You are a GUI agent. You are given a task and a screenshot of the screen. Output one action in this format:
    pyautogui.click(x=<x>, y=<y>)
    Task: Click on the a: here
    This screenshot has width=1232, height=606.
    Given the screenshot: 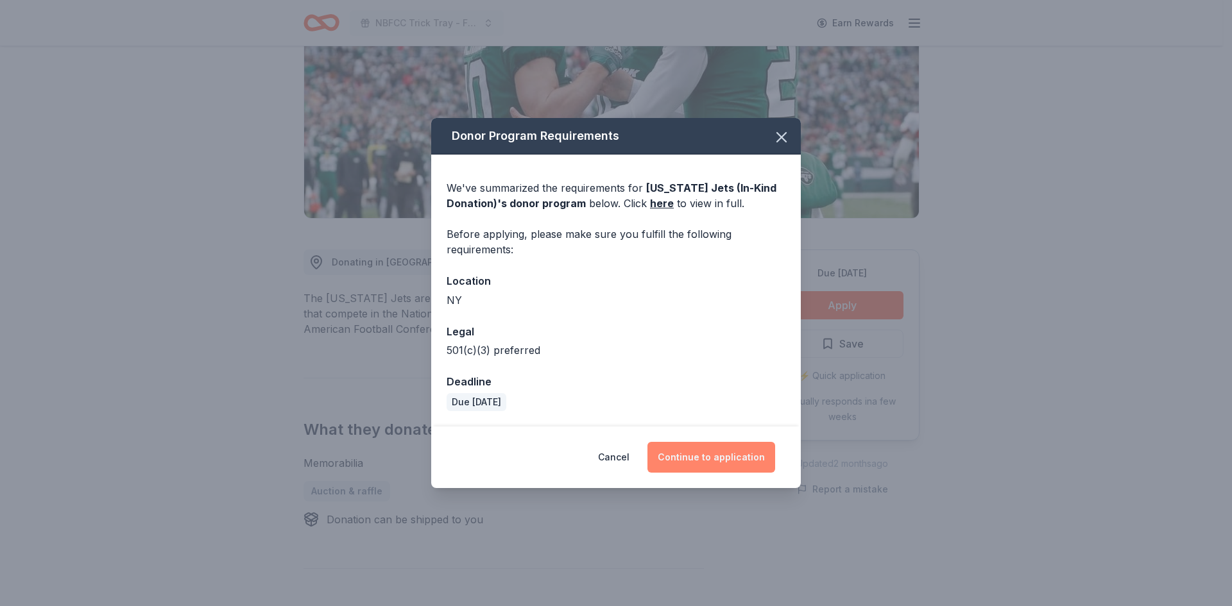 What is the action you would take?
    pyautogui.click(x=662, y=203)
    